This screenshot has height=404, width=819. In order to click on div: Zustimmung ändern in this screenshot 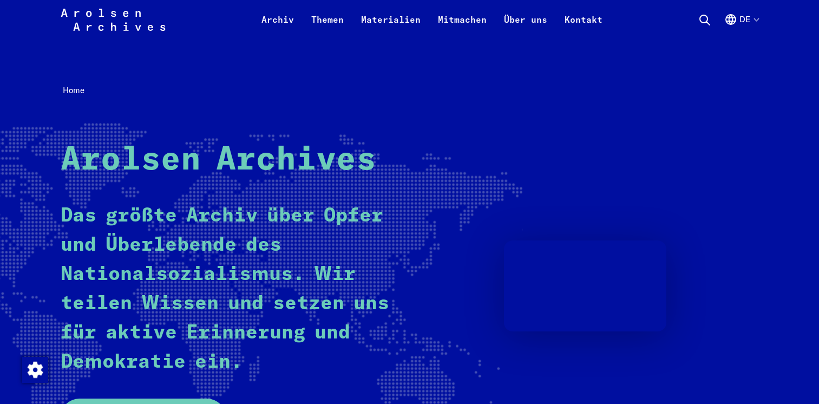, I will do `click(35, 369)`.